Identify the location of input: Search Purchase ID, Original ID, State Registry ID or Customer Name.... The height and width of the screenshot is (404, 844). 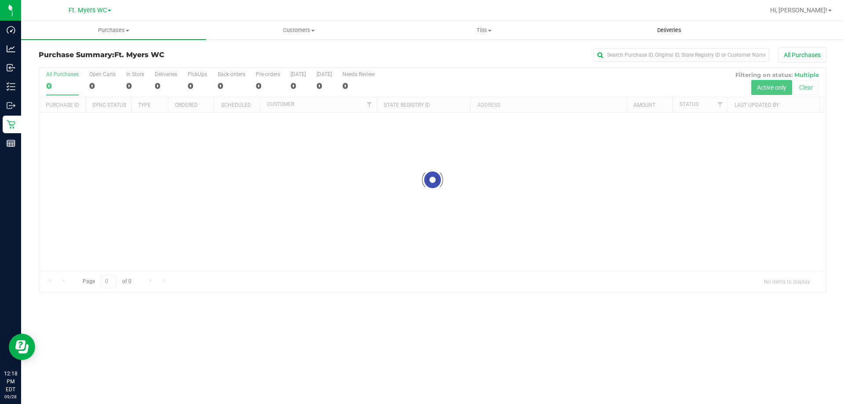
(682, 55).